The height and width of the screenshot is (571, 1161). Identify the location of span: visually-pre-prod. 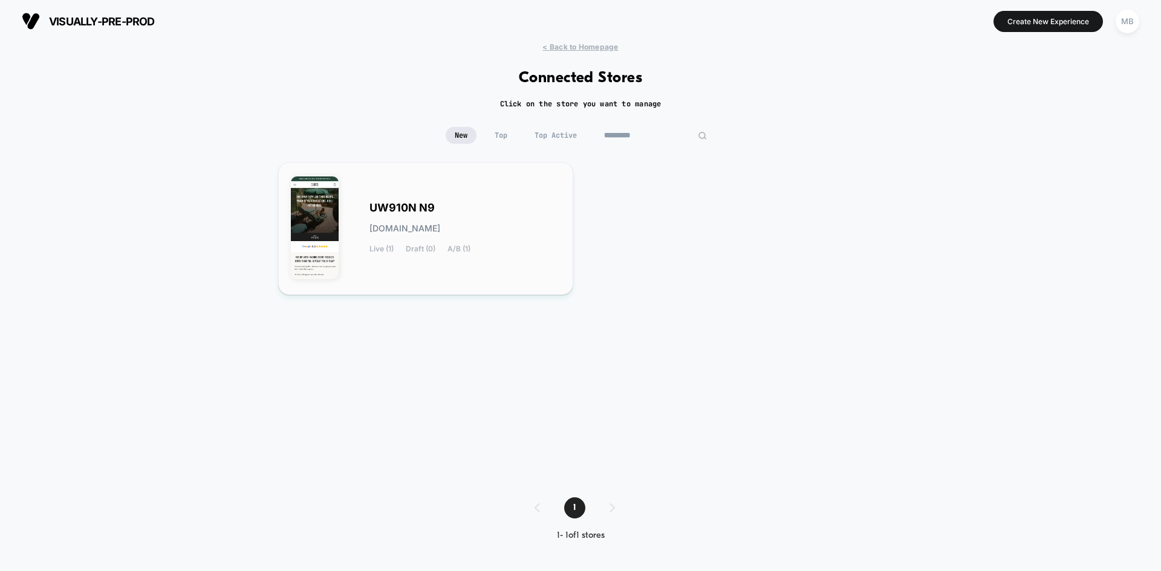
(102, 21).